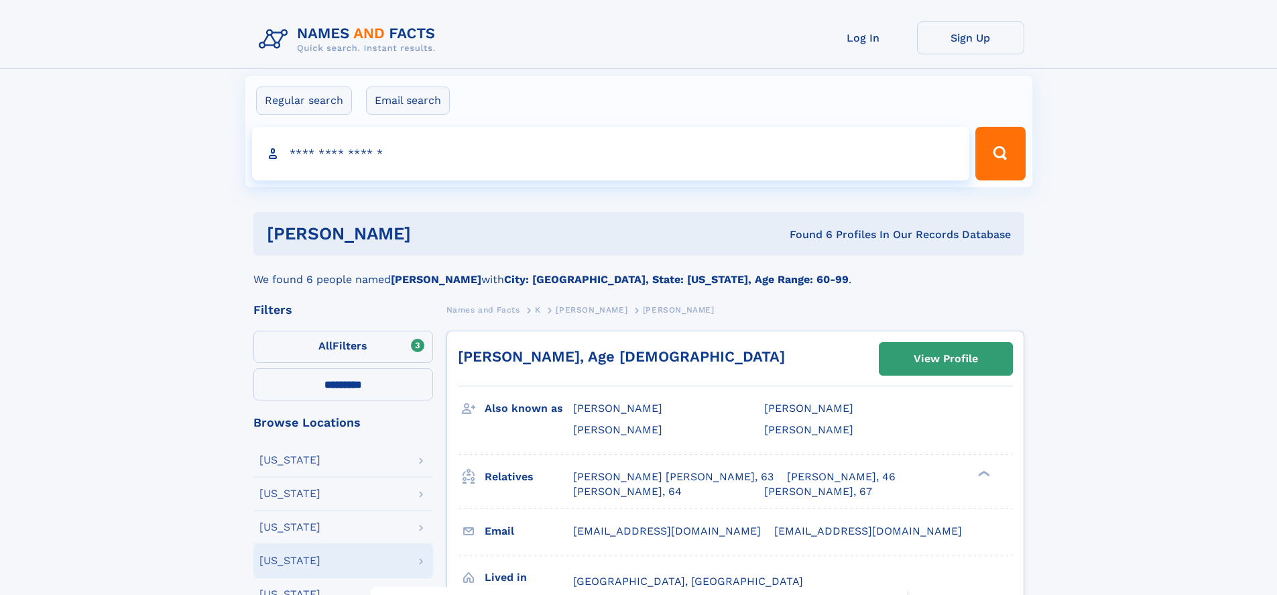  I want to click on a: View Profile, so click(946, 359).